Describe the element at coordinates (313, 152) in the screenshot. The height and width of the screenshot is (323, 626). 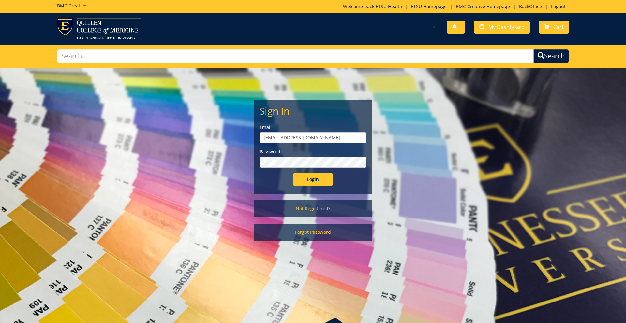
I see `label: Password` at that location.